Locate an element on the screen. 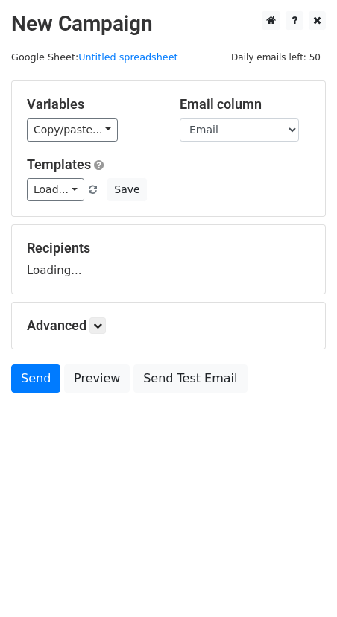 The height and width of the screenshot is (617, 337). span: Daily emails left: 50 is located at coordinates (276, 57).